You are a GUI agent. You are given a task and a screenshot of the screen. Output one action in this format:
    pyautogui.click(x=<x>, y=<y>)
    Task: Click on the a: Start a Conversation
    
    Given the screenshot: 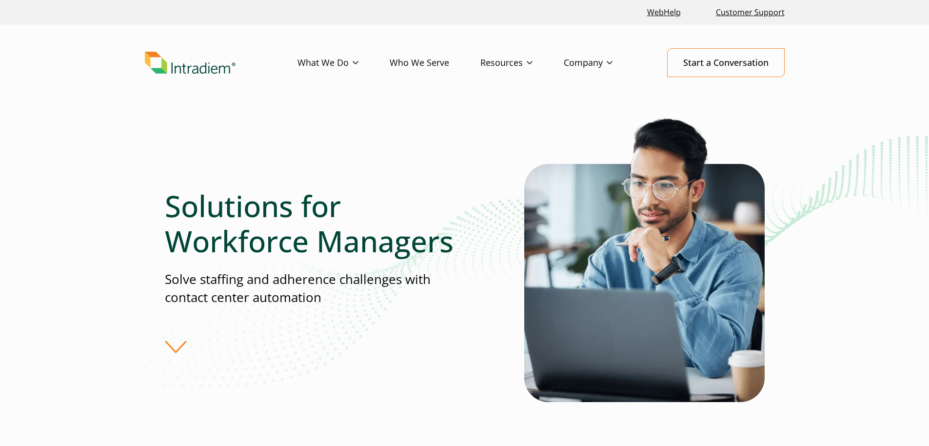 What is the action you would take?
    pyautogui.click(x=726, y=62)
    